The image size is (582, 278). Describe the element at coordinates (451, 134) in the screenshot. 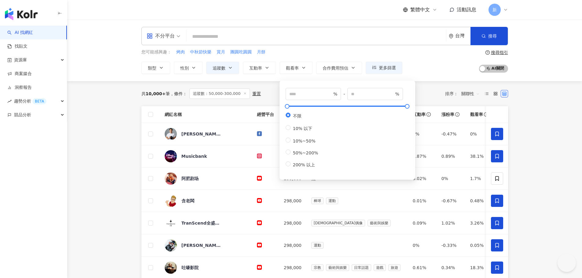

I see `div: -0.47%` at that location.